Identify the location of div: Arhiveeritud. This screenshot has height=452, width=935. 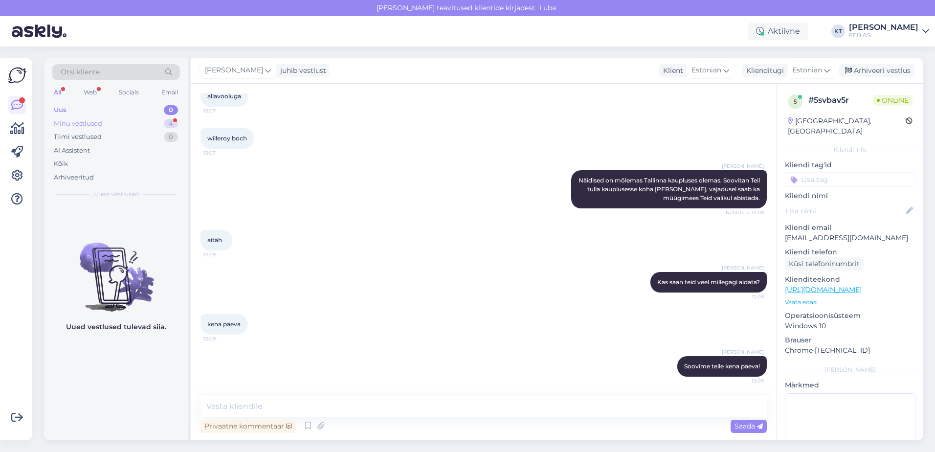
(74, 177).